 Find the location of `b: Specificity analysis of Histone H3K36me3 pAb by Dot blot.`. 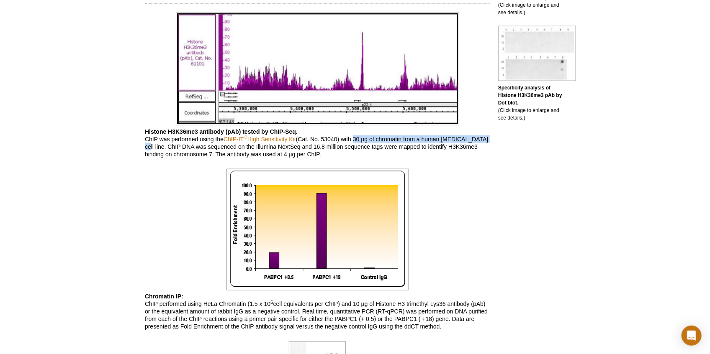

b: Specificity analysis of Histone H3K36me3 pAb by Dot blot. is located at coordinates (530, 95).